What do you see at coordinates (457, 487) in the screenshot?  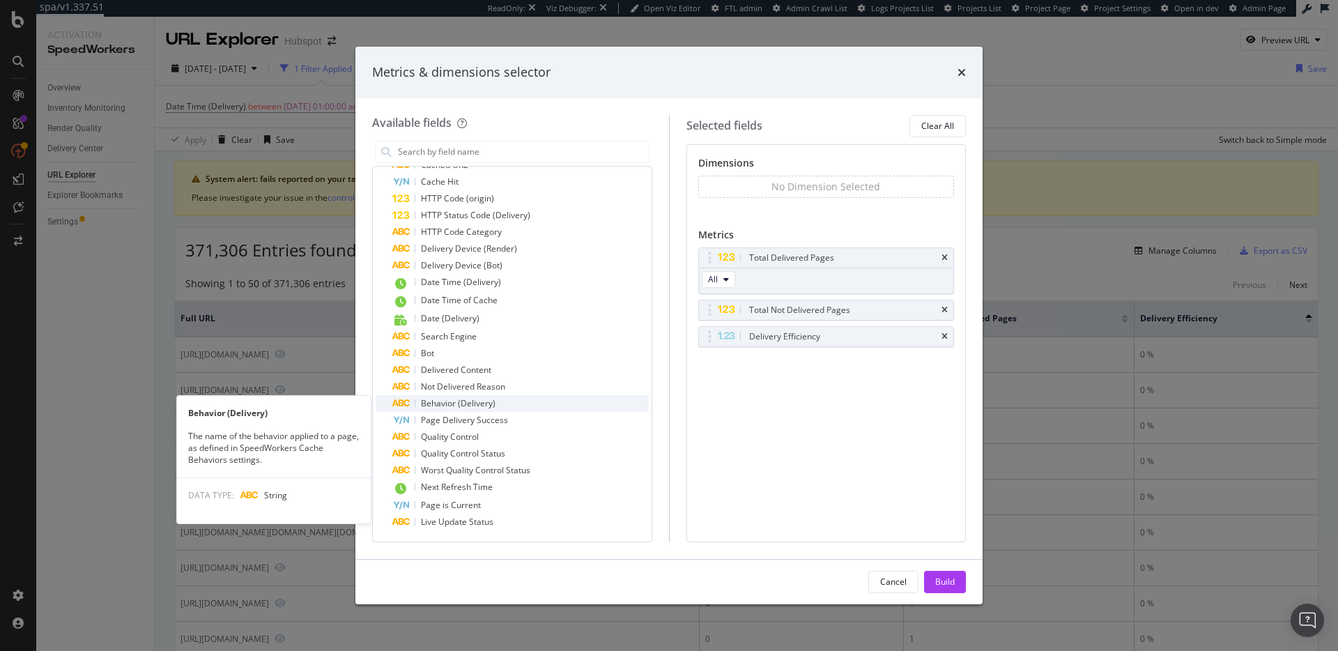 I see `span: Next Refresh Time` at bounding box center [457, 487].